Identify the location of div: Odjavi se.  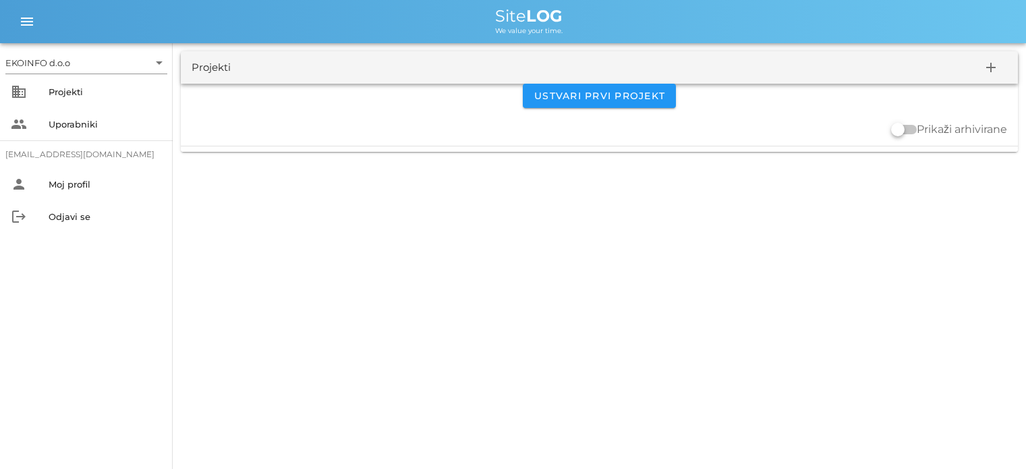
(105, 217).